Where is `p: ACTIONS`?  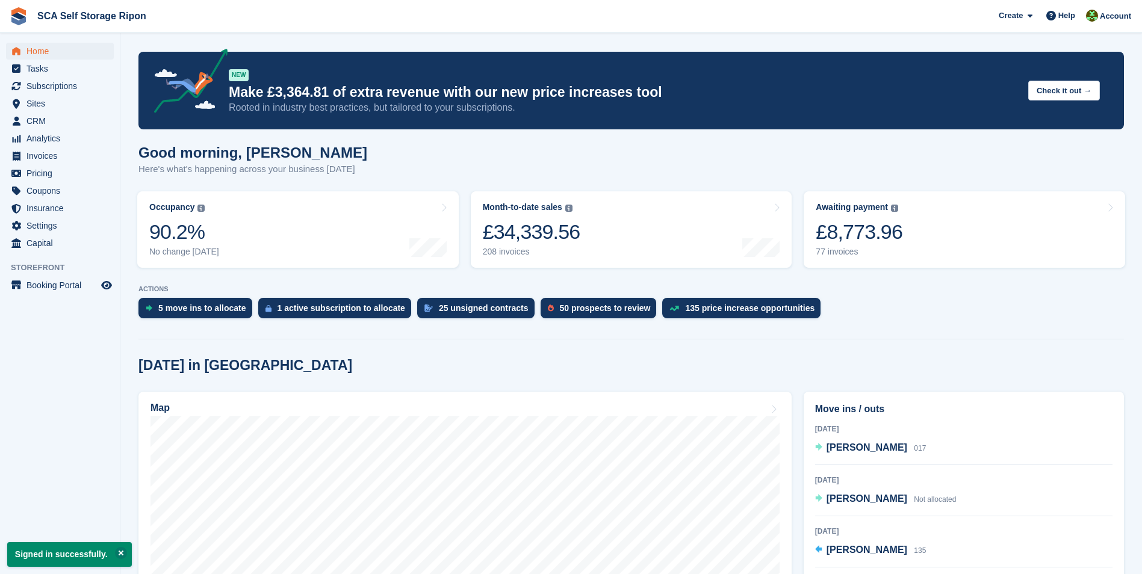 p: ACTIONS is located at coordinates (631, 289).